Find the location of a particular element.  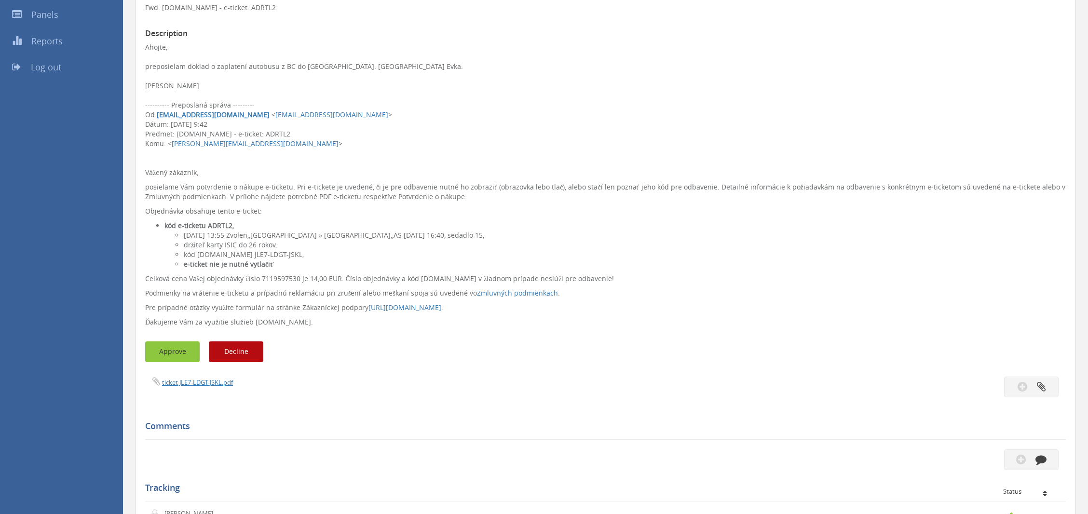

span: Log out is located at coordinates (46, 67).